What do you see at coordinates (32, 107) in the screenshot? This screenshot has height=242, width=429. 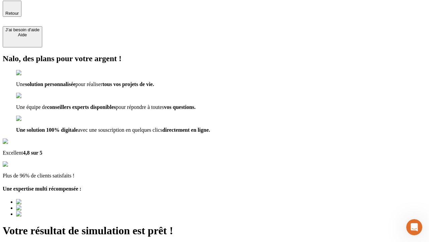 I see `span: Une équipe de` at bounding box center [32, 107].